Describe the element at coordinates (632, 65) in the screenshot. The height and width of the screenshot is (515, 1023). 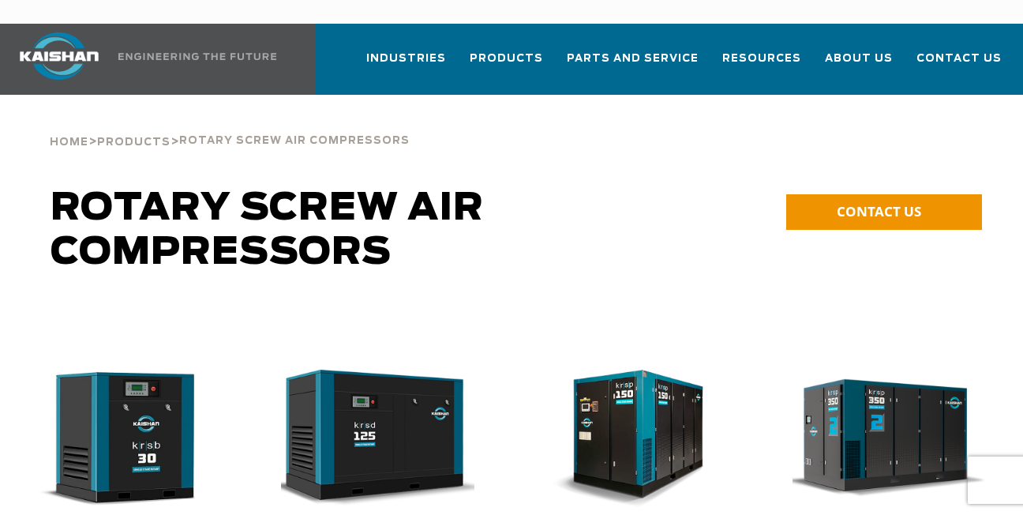
I see `a: Parts and Service` at that location.